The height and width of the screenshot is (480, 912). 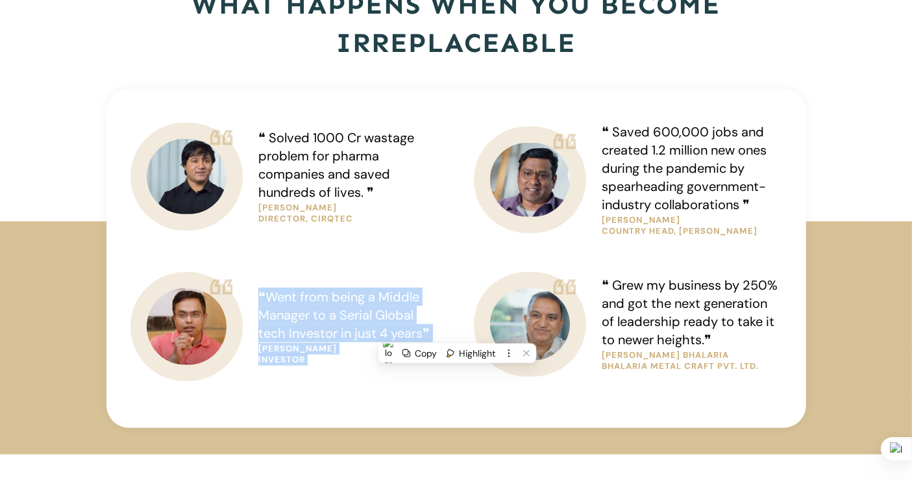 I want to click on span: ❝ Saved 600,000 jobs and created 1.2 million new ones during the pandemic by spearheading governm..., so click(x=684, y=168).